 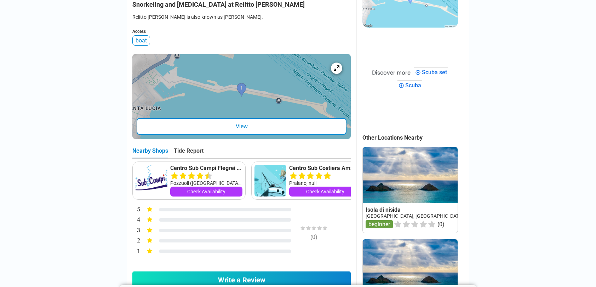 I want to click on div: Tide Report, so click(x=189, y=153).